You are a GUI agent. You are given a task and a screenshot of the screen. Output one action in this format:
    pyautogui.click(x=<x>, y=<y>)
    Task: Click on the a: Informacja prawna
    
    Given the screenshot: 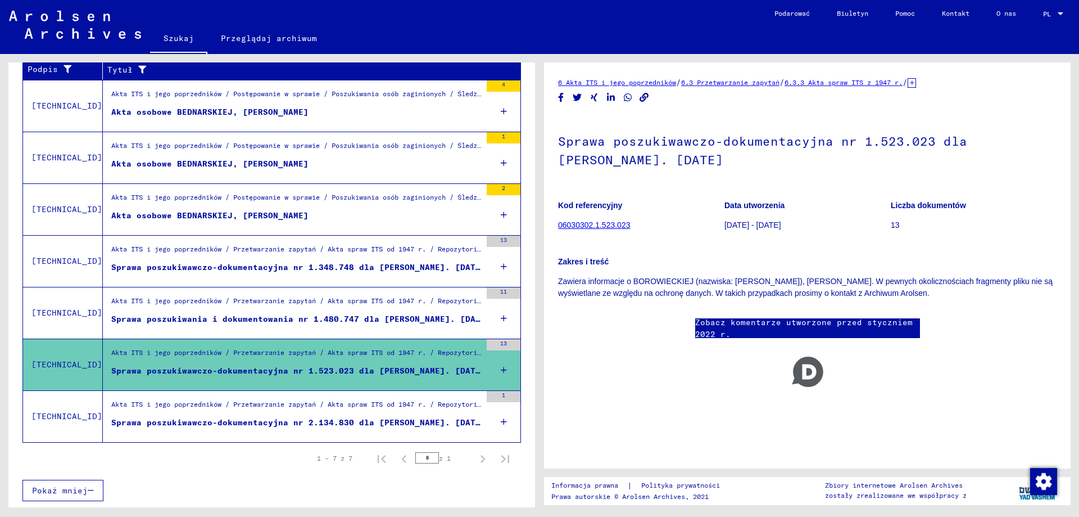 What is the action you would take?
    pyautogui.click(x=589, y=485)
    